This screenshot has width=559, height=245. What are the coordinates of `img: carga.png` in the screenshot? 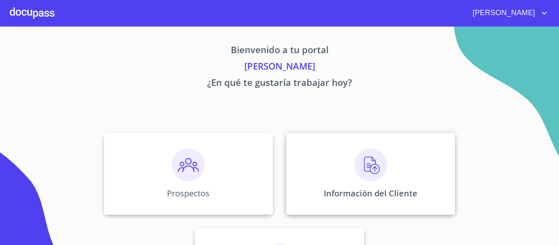 It's located at (371, 165).